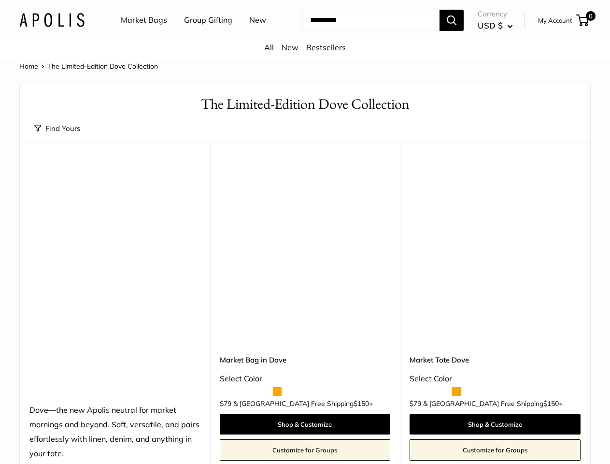 The image size is (610, 464). What do you see at coordinates (103, 66) in the screenshot?
I see `span: The Limited-Edition Dove Collection` at bounding box center [103, 66].